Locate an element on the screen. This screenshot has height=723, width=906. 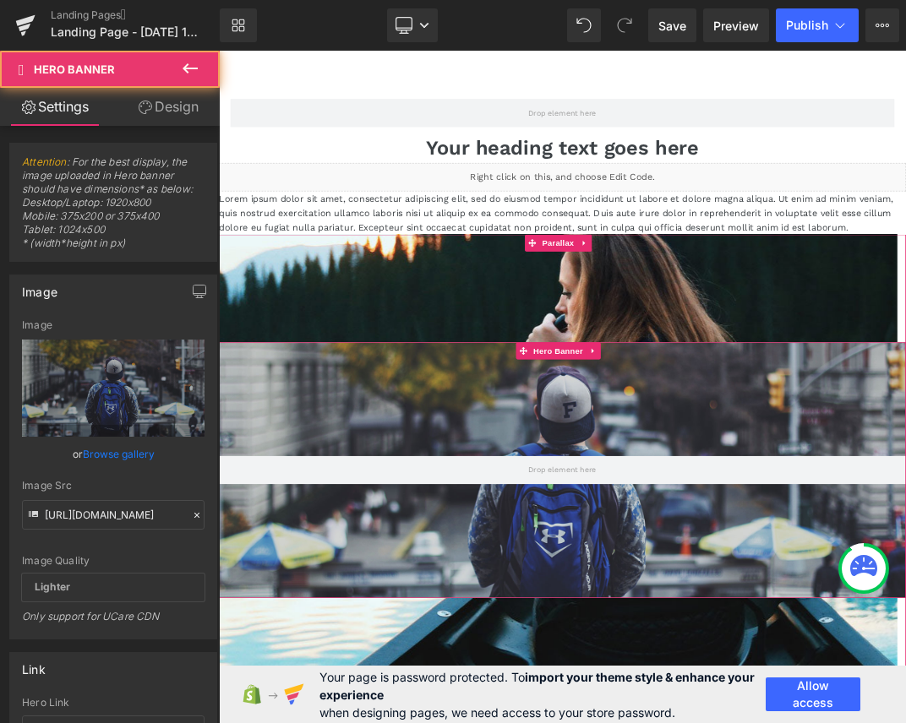
a: New Library is located at coordinates (238, 25).